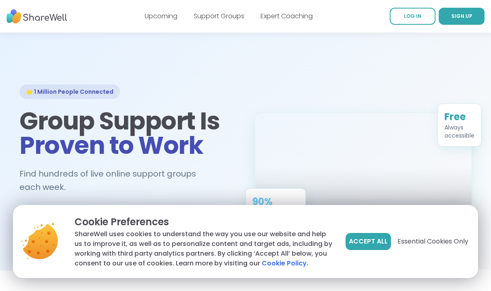 The image size is (491, 291). I want to click on div: 90%, so click(276, 202).